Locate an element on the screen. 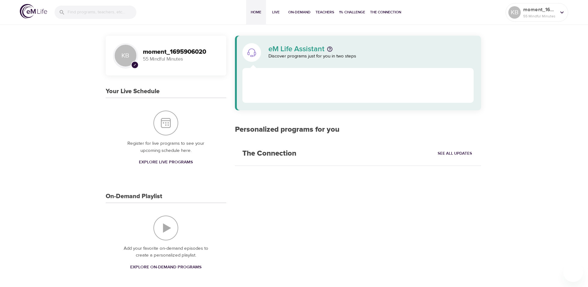  h3: moment_1695906020 is located at coordinates (181, 52).